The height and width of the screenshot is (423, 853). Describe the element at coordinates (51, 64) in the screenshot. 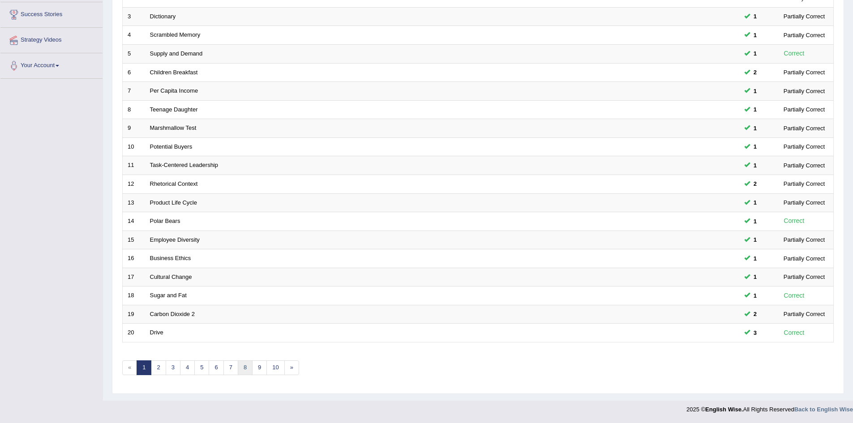

I see `a: Your Account` at that location.